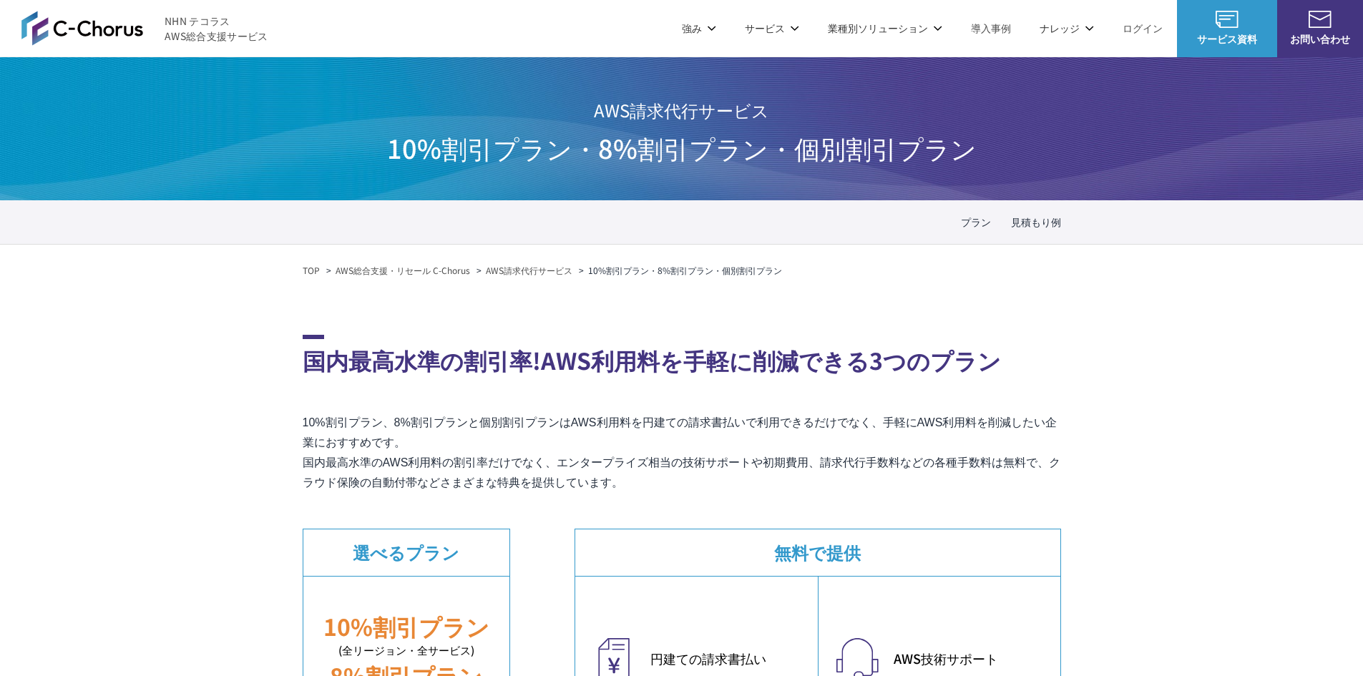 The width and height of the screenshot is (1363, 676). Describe the element at coordinates (970, 658) in the screenshot. I see `em: AWS技術サポート` at that location.